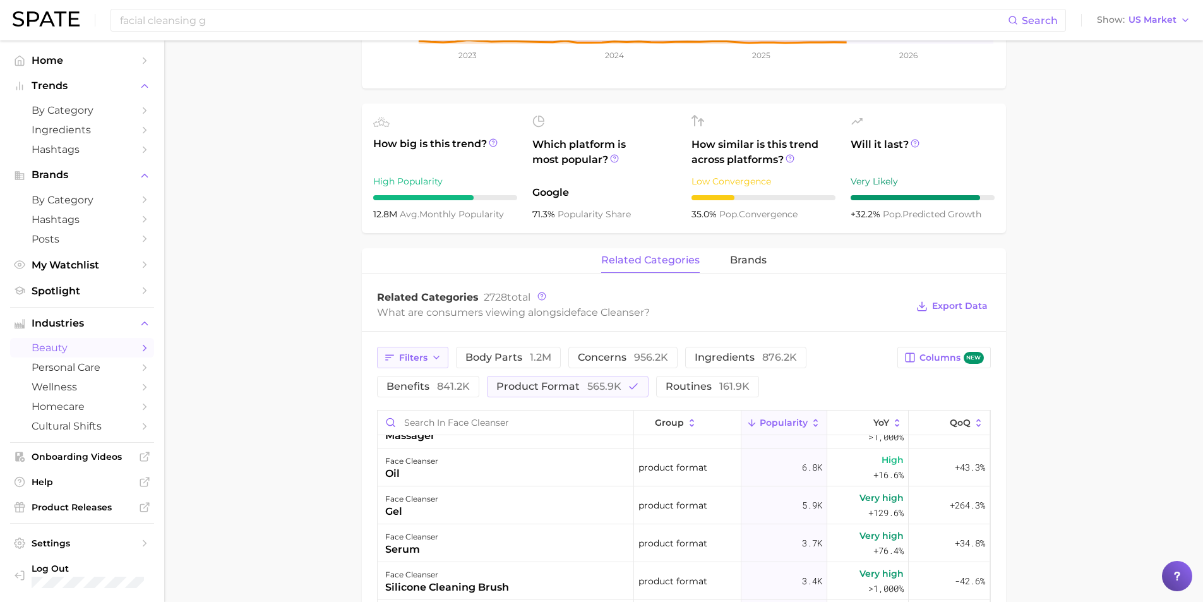 Image resolution: width=1203 pixels, height=602 pixels. What do you see at coordinates (882, 498) in the screenshot?
I see `span: Very high` at bounding box center [882, 498].